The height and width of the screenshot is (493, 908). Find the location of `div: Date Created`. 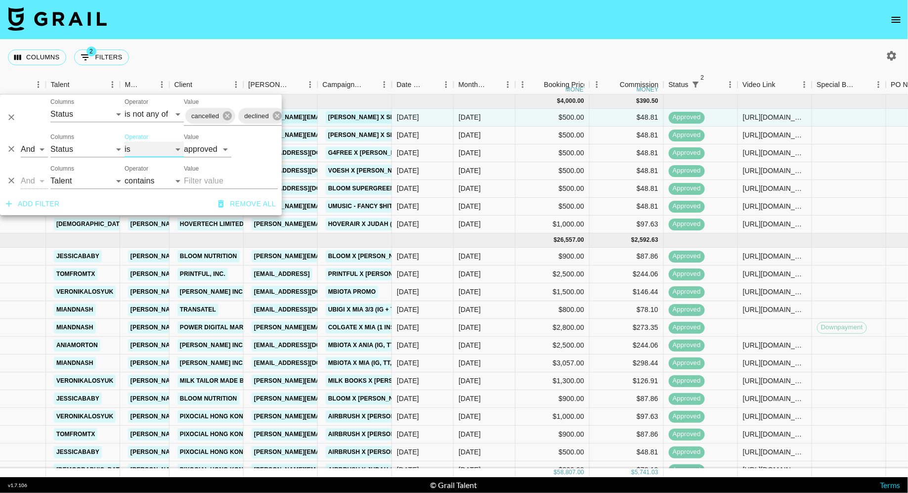

div: Date Created is located at coordinates (411, 85).